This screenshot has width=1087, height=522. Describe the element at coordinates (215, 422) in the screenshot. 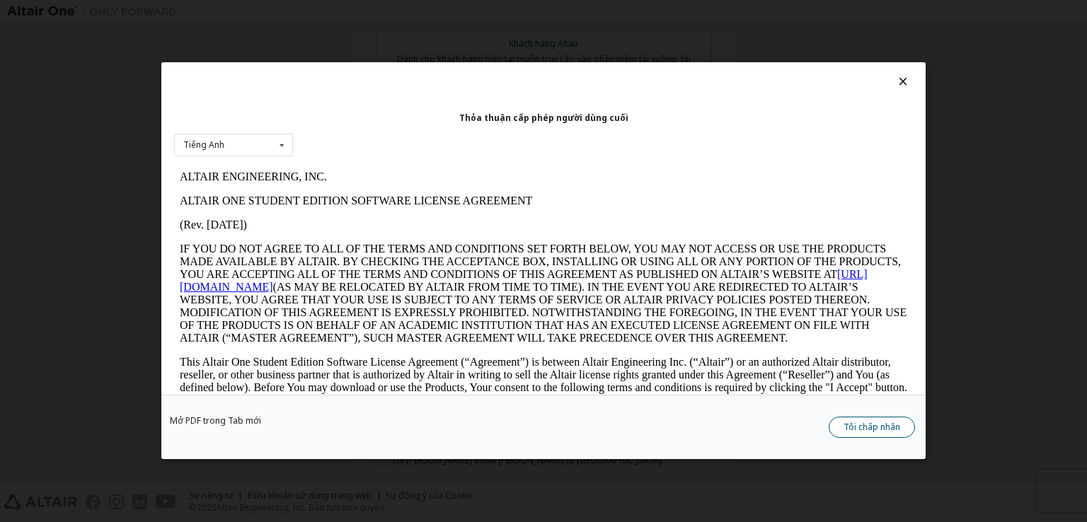

I see `a: Mở PDF trong Tab mới` at that location.